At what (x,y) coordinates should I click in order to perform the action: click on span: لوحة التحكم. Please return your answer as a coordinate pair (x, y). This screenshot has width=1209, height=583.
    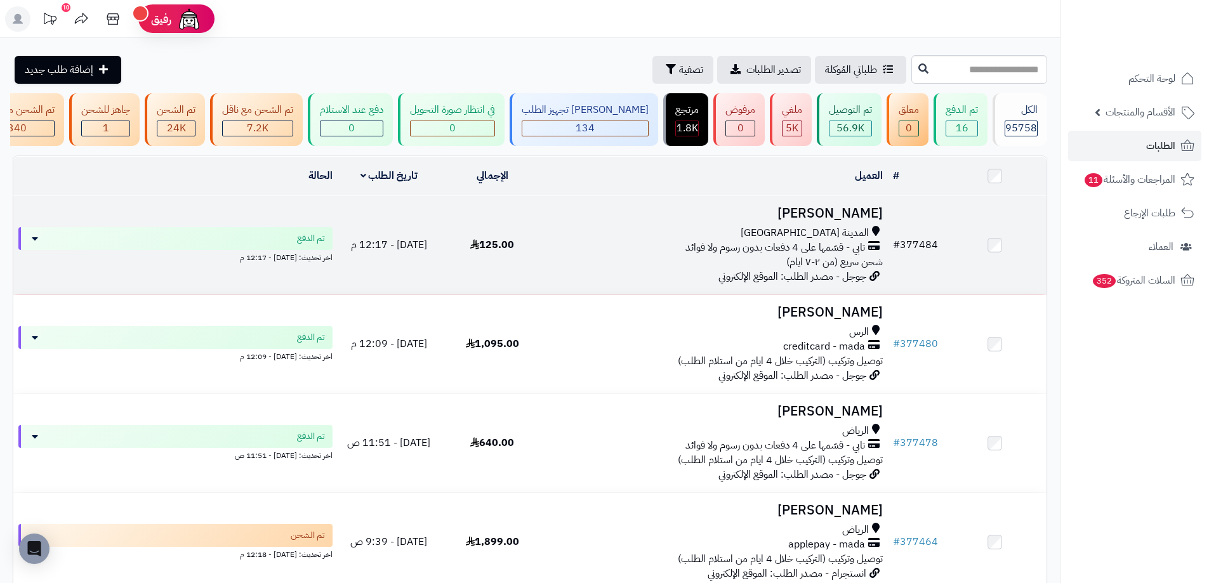
    Looking at the image, I should click on (1152, 79).